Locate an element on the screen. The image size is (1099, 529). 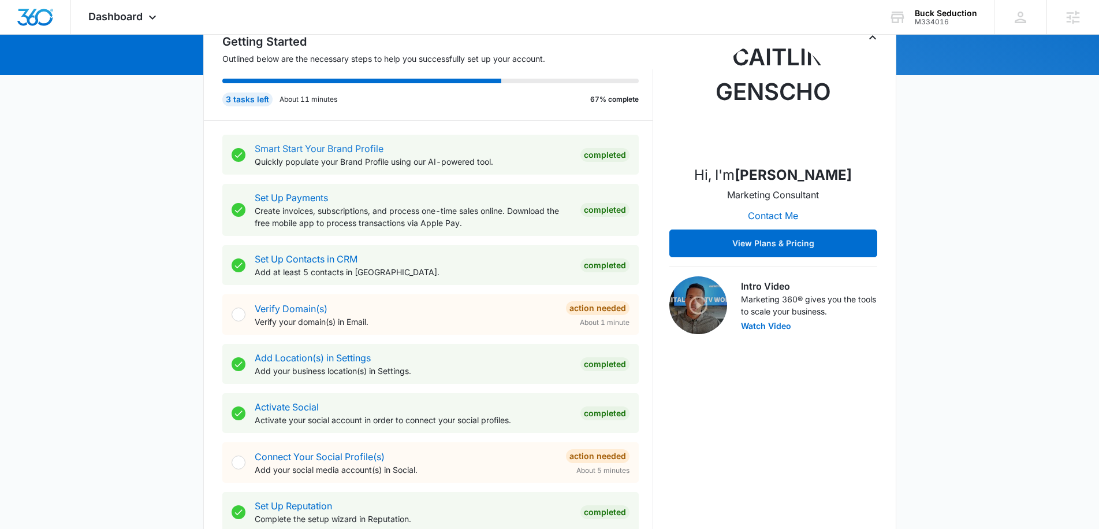
p: Hi, I'm is located at coordinates (773, 175).